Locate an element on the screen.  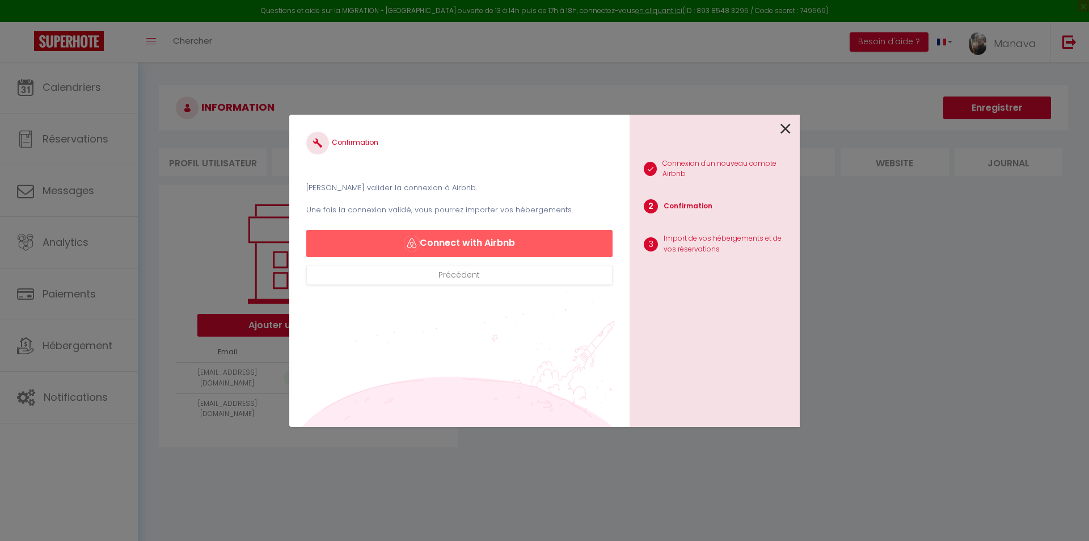
button: Précédent is located at coordinates (460, 275).